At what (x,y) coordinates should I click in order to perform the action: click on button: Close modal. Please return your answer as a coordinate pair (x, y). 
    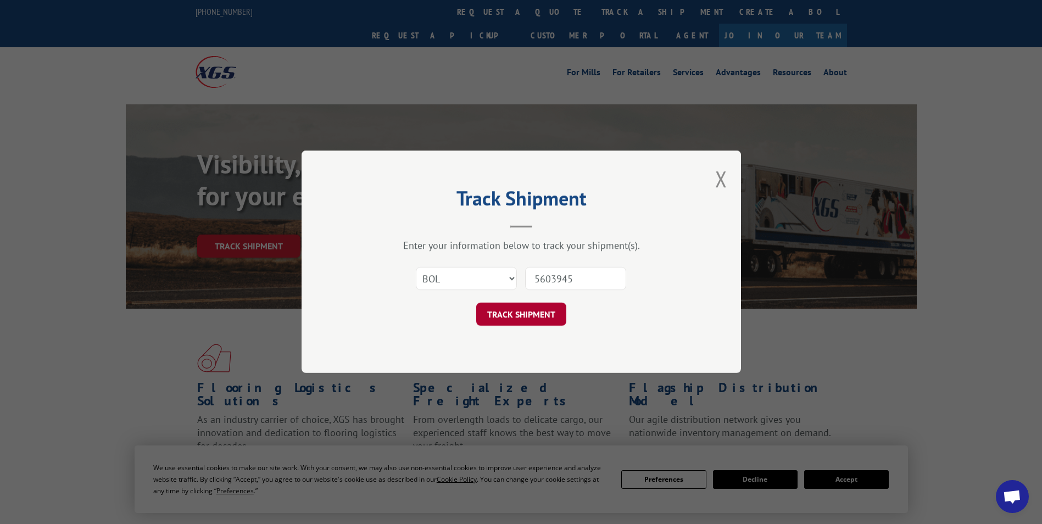
    Looking at the image, I should click on (721, 179).